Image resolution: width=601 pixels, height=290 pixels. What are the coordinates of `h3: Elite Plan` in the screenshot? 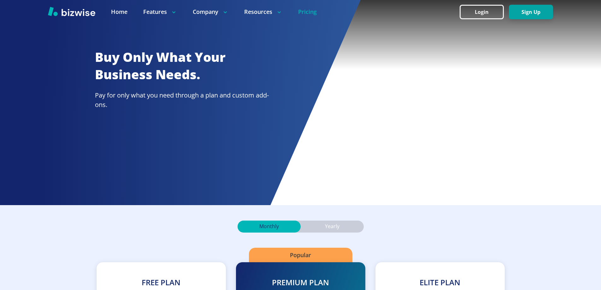 It's located at (440, 282).